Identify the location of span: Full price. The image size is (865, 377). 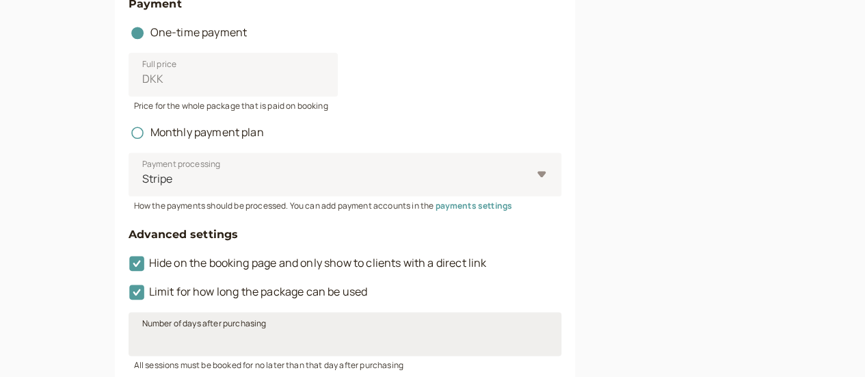
(159, 64).